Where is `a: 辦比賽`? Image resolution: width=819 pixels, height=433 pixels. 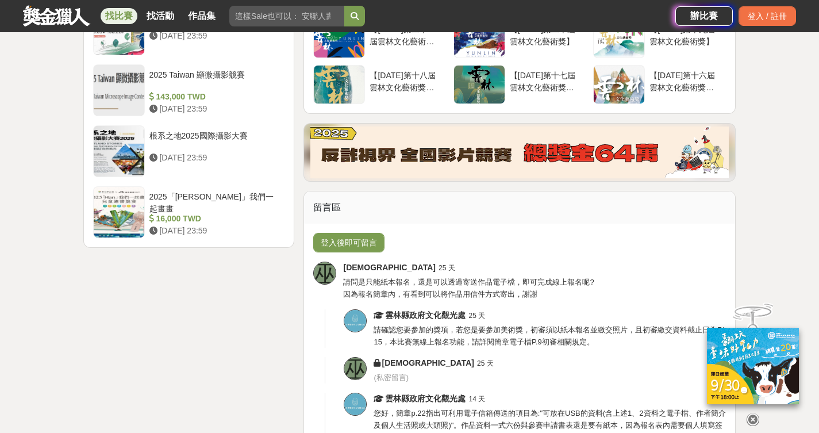 a: 辦比賽 is located at coordinates (704, 16).